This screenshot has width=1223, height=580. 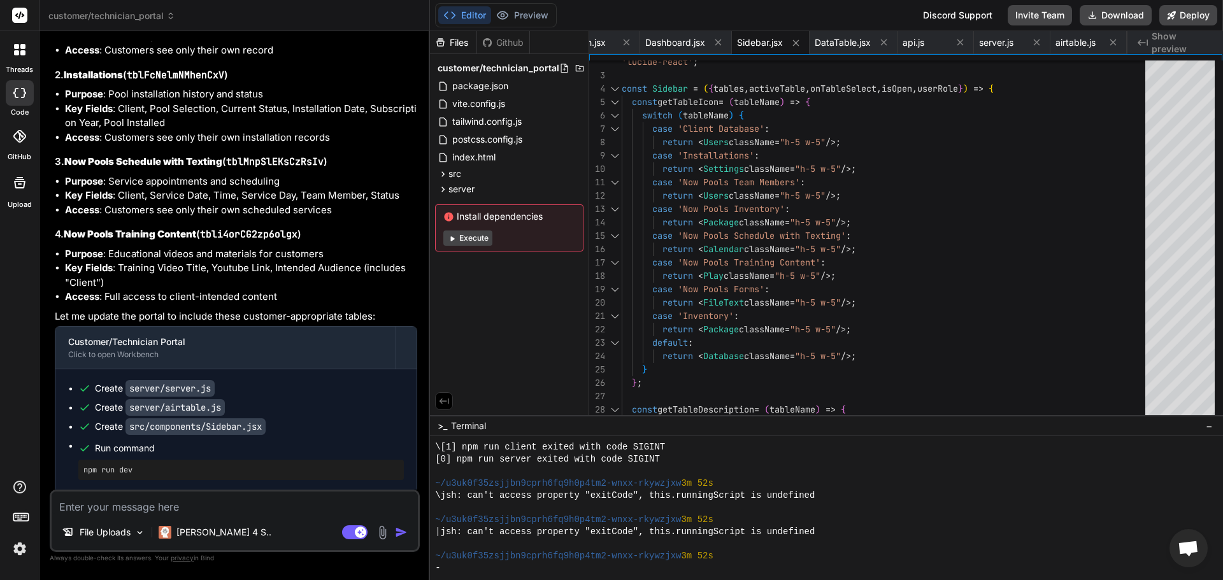 I want to click on span: airtable.js, so click(x=1076, y=43).